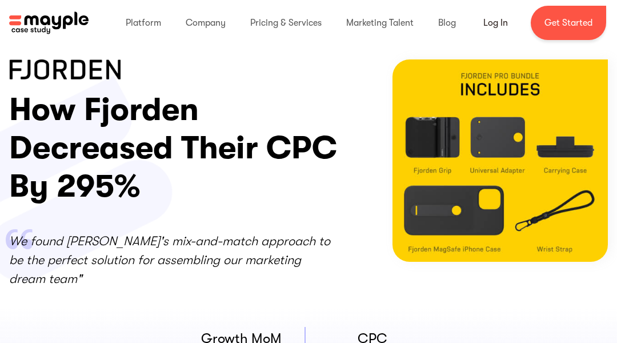  What do you see at coordinates (495, 23) in the screenshot?
I see `a: Log In` at bounding box center [495, 23].